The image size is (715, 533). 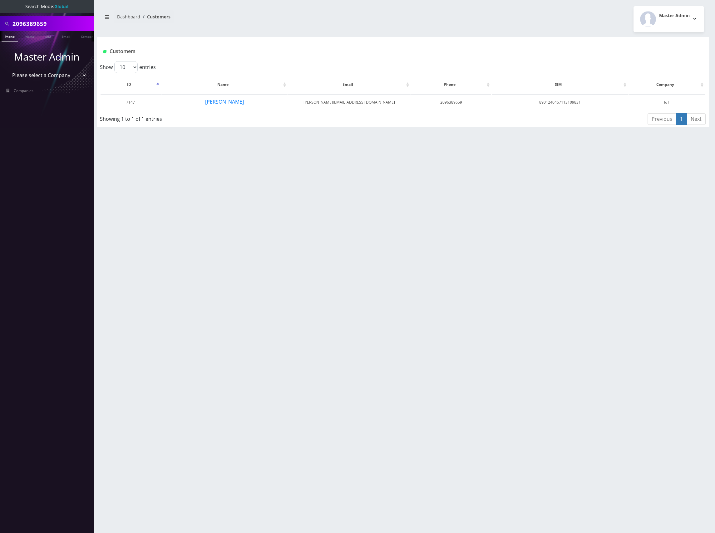 What do you see at coordinates (250, 19) in the screenshot?
I see `nav: breadcrumb` at bounding box center [250, 19].